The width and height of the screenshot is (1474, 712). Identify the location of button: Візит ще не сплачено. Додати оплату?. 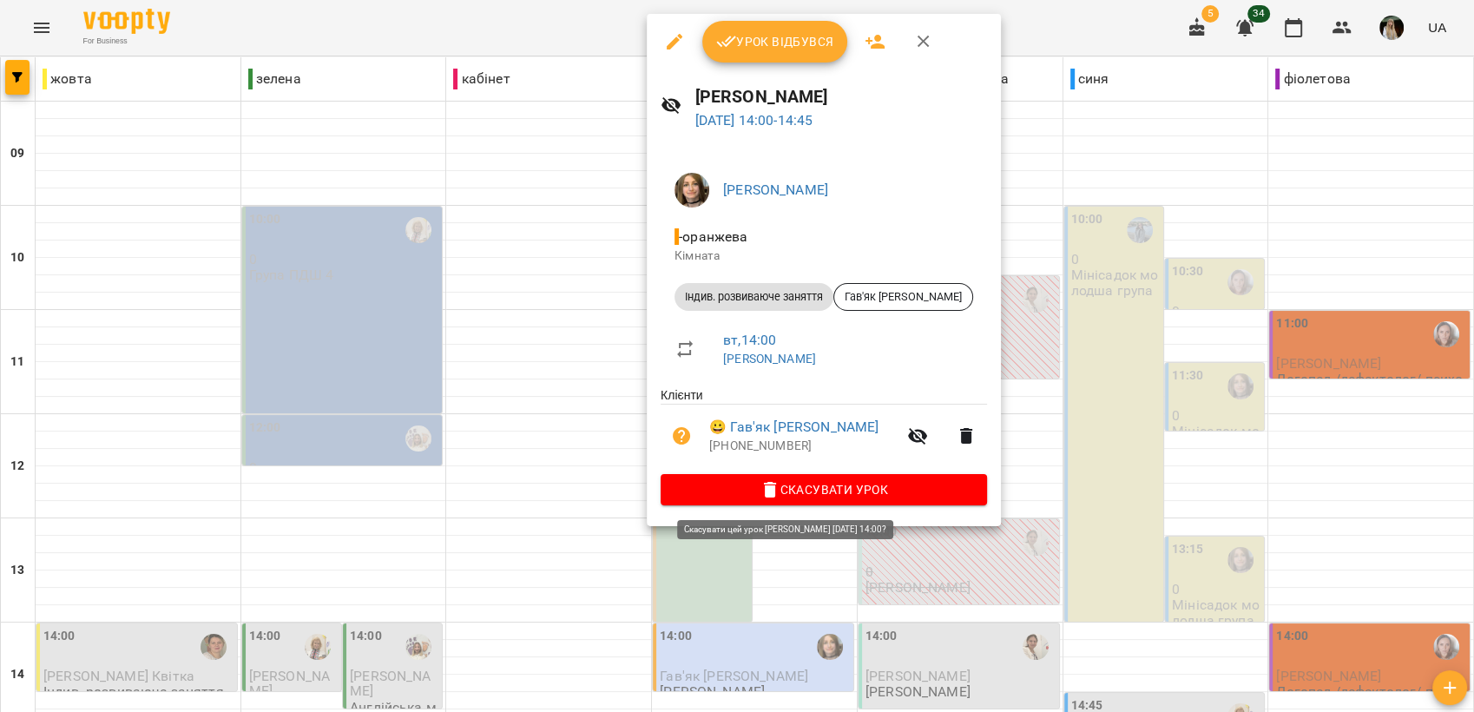
(682, 436).